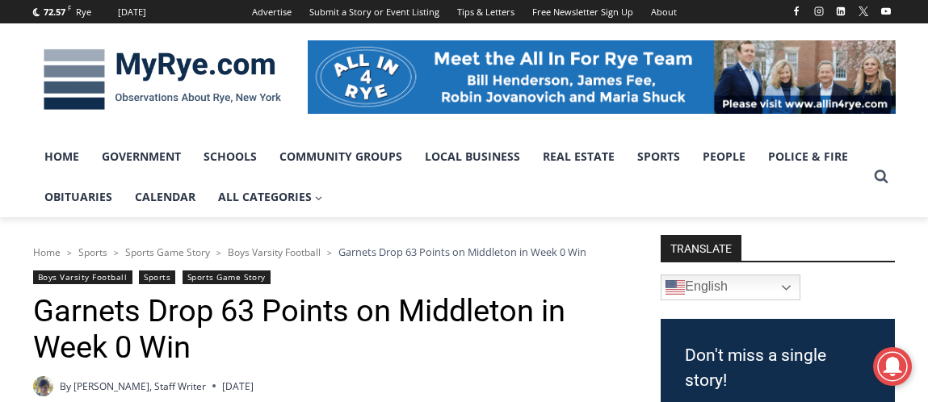  I want to click on a: All Categories, so click(271, 197).